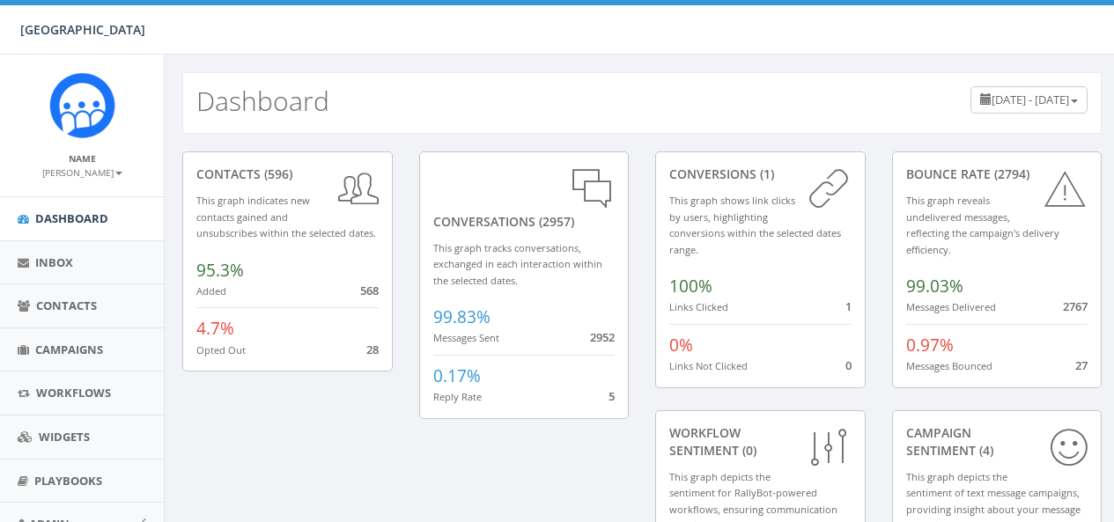 This screenshot has width=1114, height=522. What do you see at coordinates (73, 393) in the screenshot?
I see `span: Workflows` at bounding box center [73, 393].